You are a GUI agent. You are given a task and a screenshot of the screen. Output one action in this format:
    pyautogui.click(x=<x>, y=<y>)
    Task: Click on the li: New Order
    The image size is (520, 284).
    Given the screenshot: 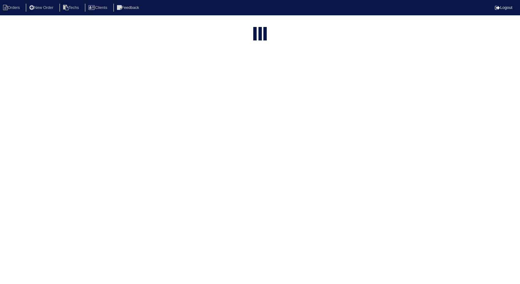 What is the action you would take?
    pyautogui.click(x=42, y=8)
    